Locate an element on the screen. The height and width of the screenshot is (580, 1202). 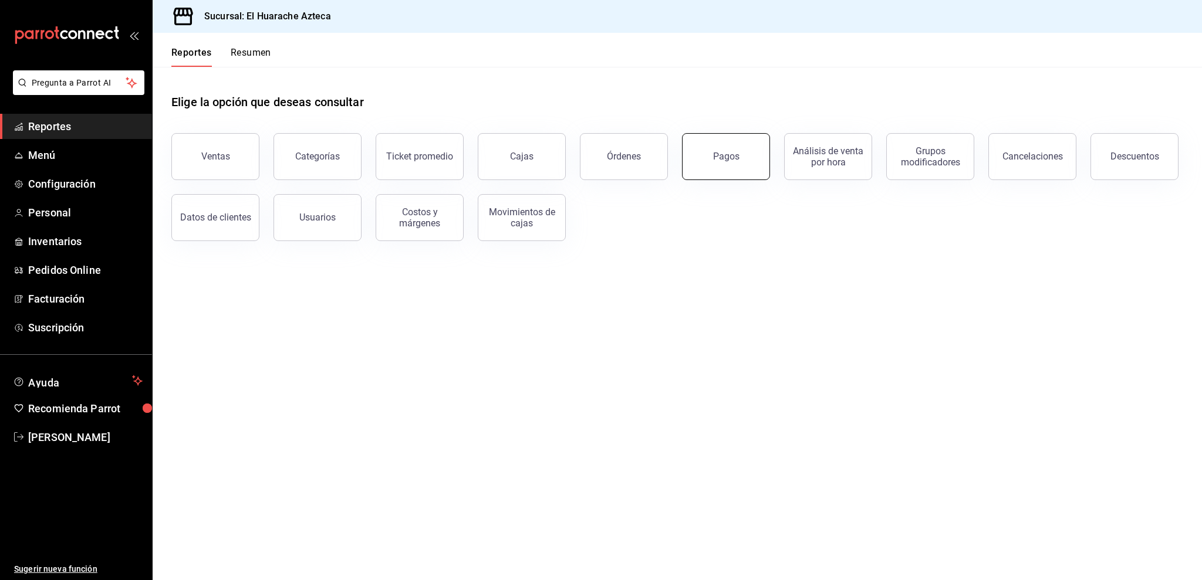
div: Categorías is located at coordinates (317, 156).